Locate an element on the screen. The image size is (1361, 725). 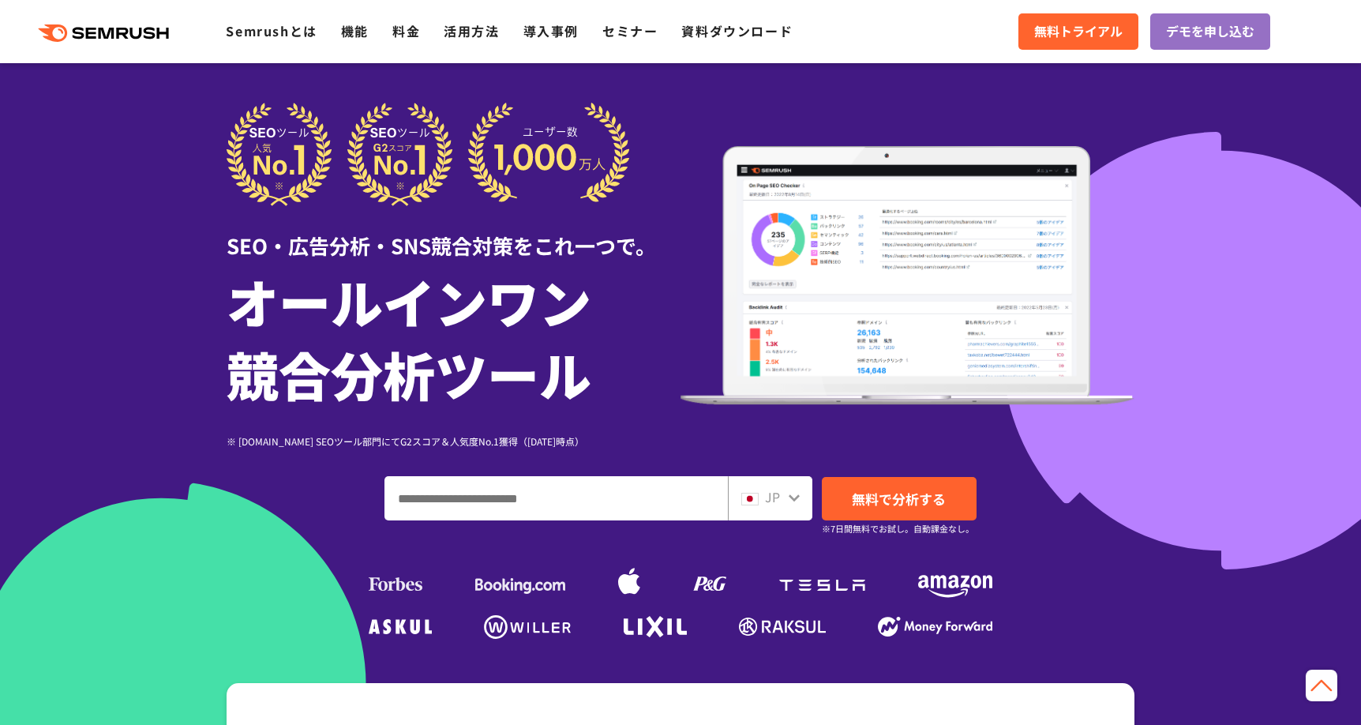
a: 活用方法 is located at coordinates (471, 31).